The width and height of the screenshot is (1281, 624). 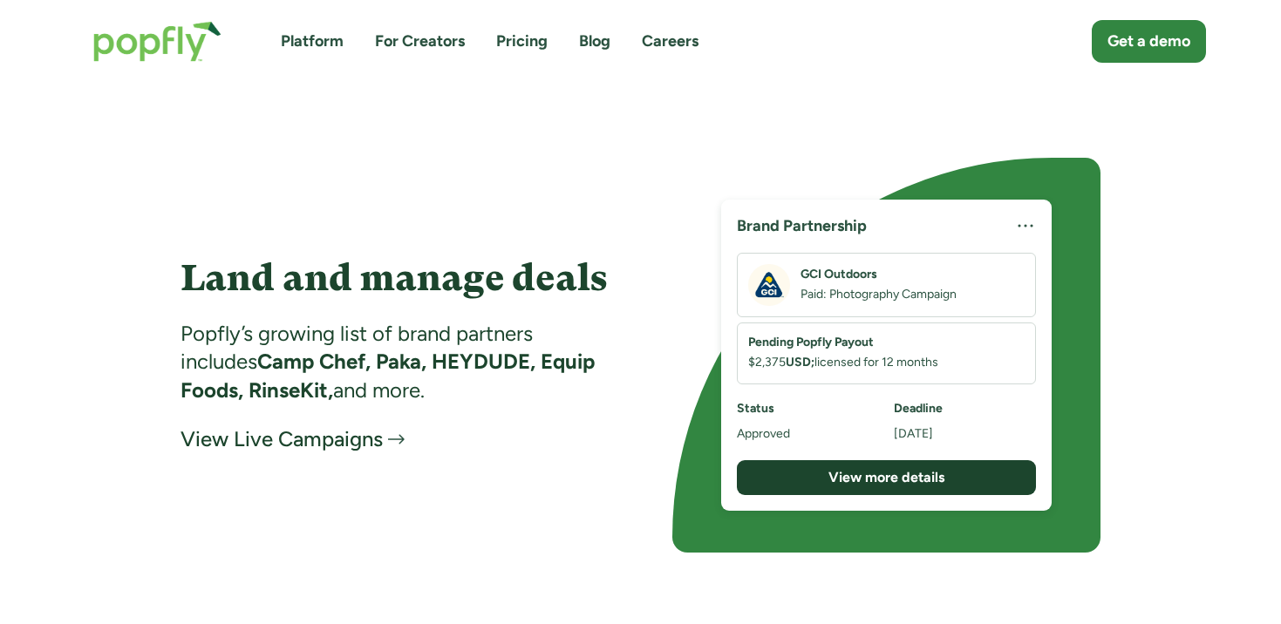 What do you see at coordinates (807, 226) in the screenshot?
I see `h5: Brand Partnership` at bounding box center [807, 226].